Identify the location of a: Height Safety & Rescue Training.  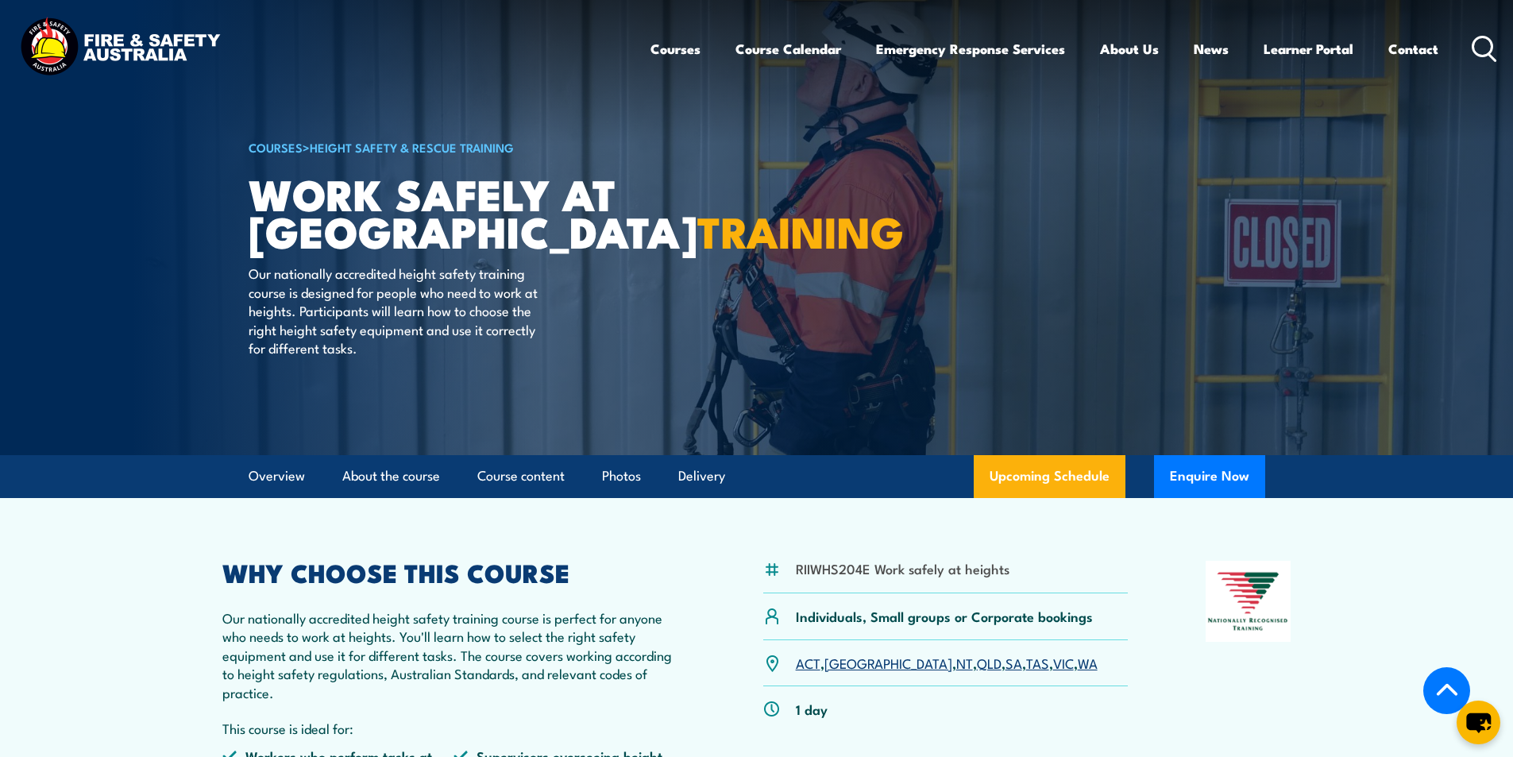
(411, 147).